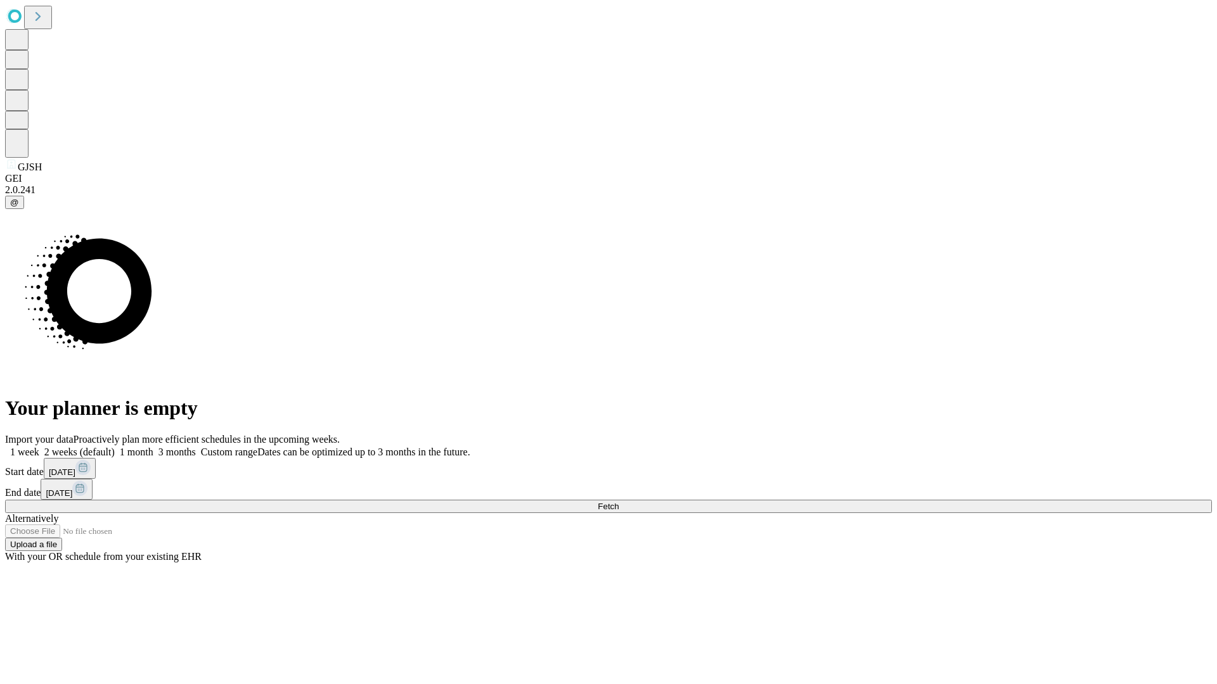 The height and width of the screenshot is (684, 1217). I want to click on span: Proactively plan more efficient schedules in the upcoming weeks., so click(207, 439).